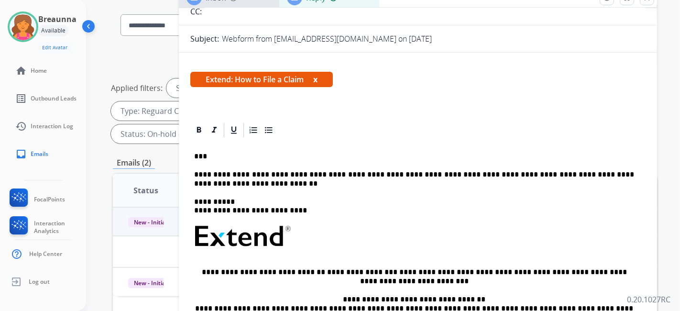  What do you see at coordinates (60, 227) in the screenshot?
I see `span: Interaction Analytics` at bounding box center [60, 227].